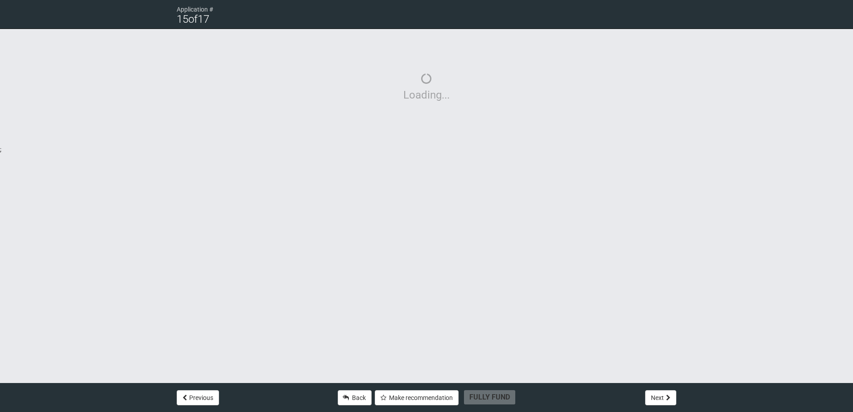 This screenshot has width=853, height=412. I want to click on button: Previous, so click(198, 398).